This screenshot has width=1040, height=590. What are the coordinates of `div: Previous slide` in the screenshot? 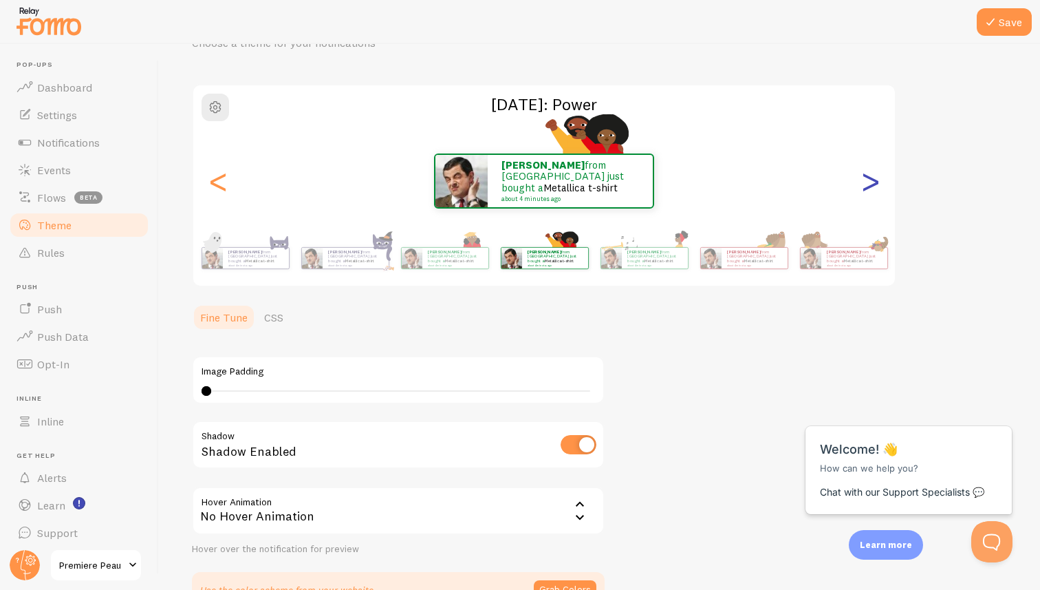 It's located at (218, 181).